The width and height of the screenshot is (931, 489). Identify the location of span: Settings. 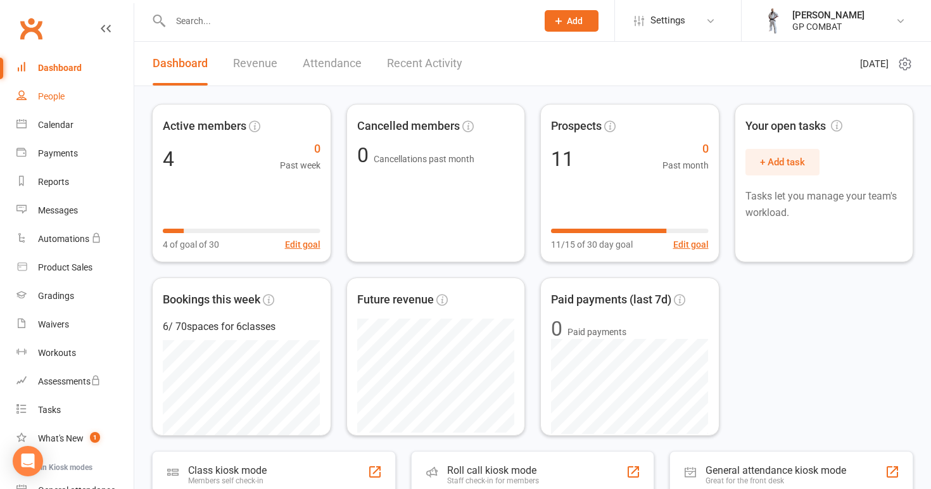
(667, 20).